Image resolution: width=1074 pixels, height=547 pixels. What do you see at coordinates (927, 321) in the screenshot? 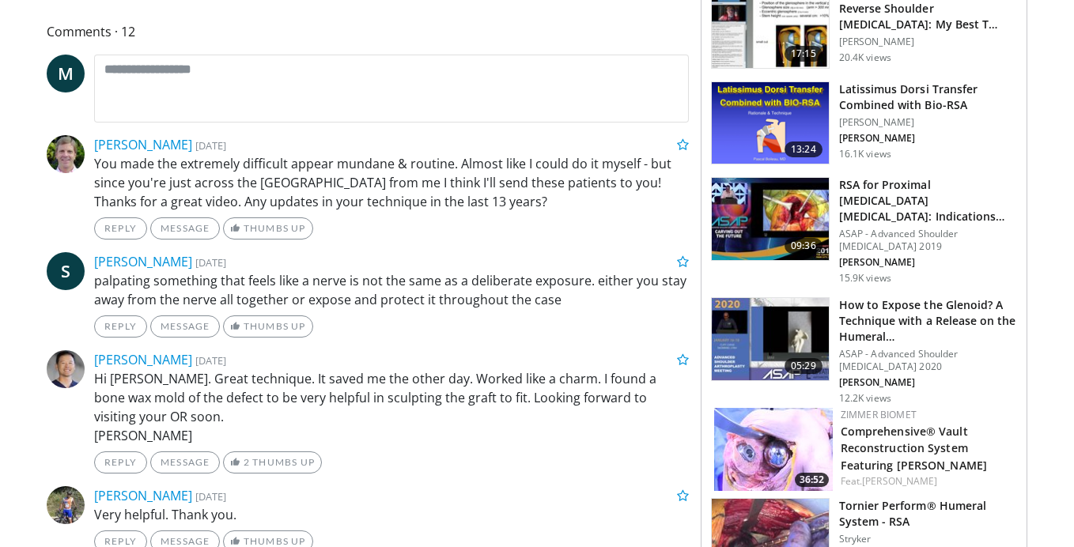
I see `h3: How to Expose the Glenoid? A Technique with a Release on the Humeral…` at bounding box center [927, 321].